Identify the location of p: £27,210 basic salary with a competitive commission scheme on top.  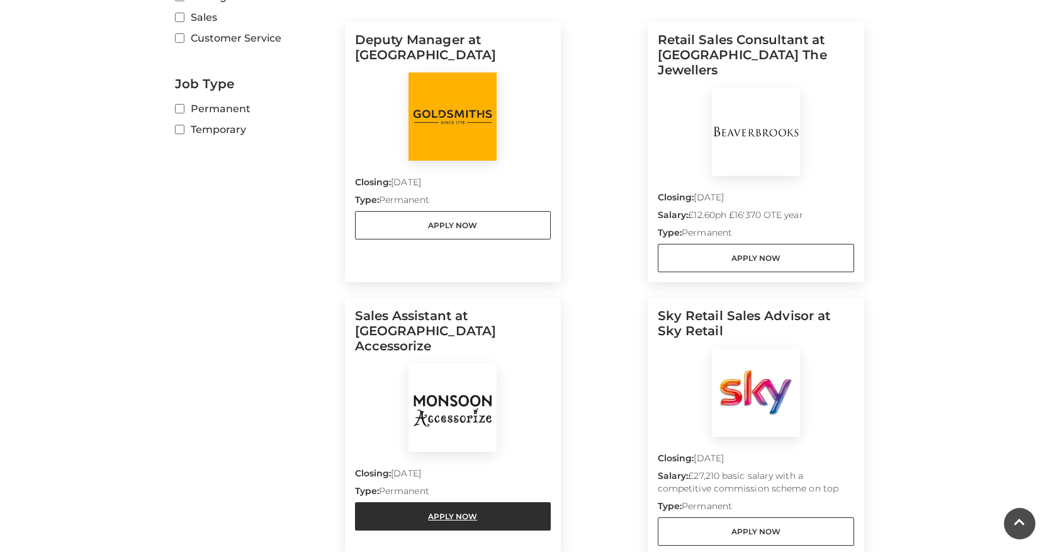
(756, 484).